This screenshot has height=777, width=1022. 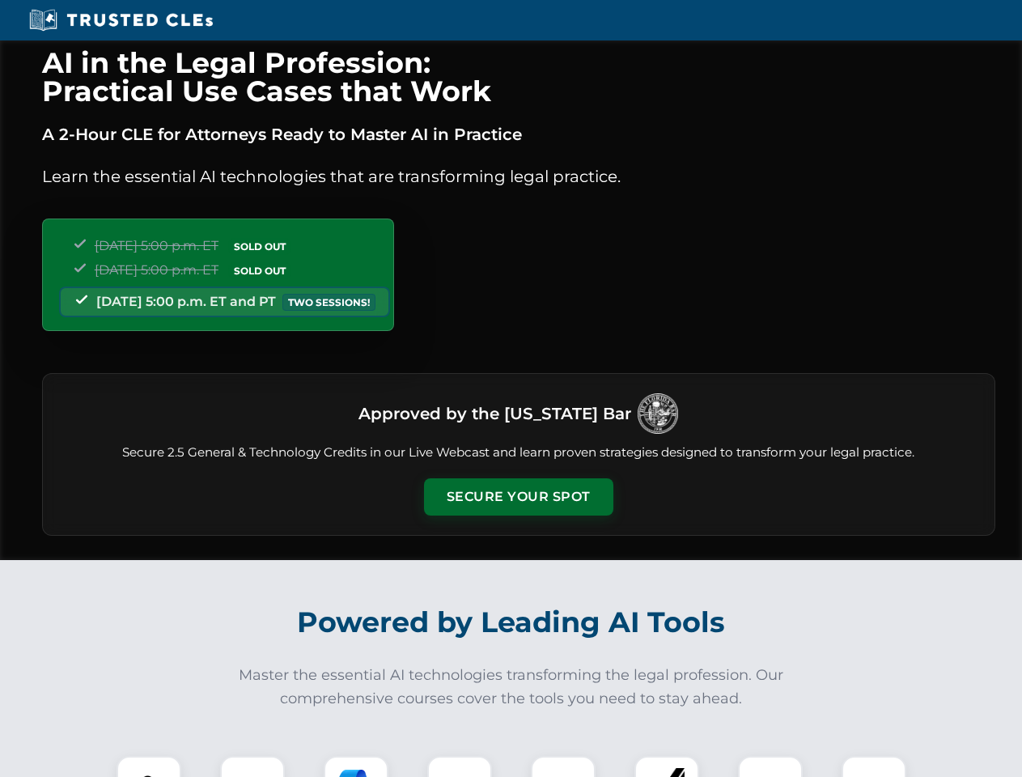 What do you see at coordinates (519, 497) in the screenshot?
I see `button: Secure Your Spot` at bounding box center [519, 497].